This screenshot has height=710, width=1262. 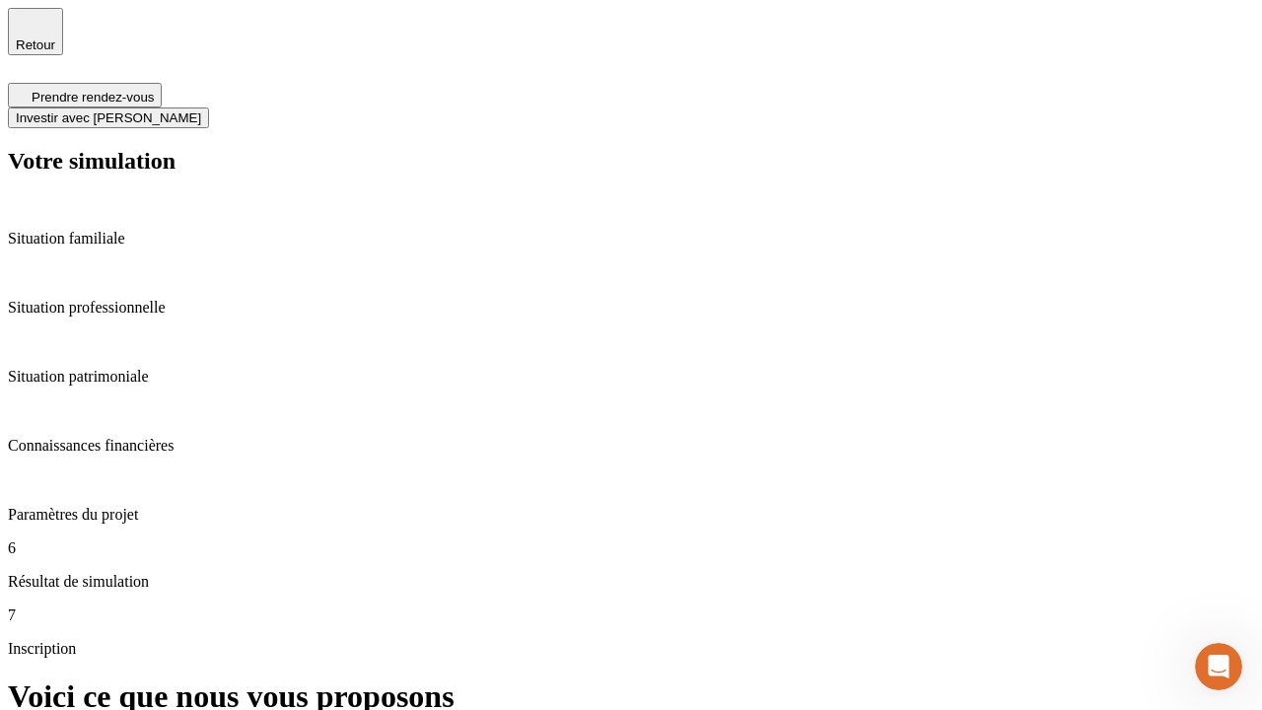 I want to click on p: Situation professionnelle, so click(x=631, y=308).